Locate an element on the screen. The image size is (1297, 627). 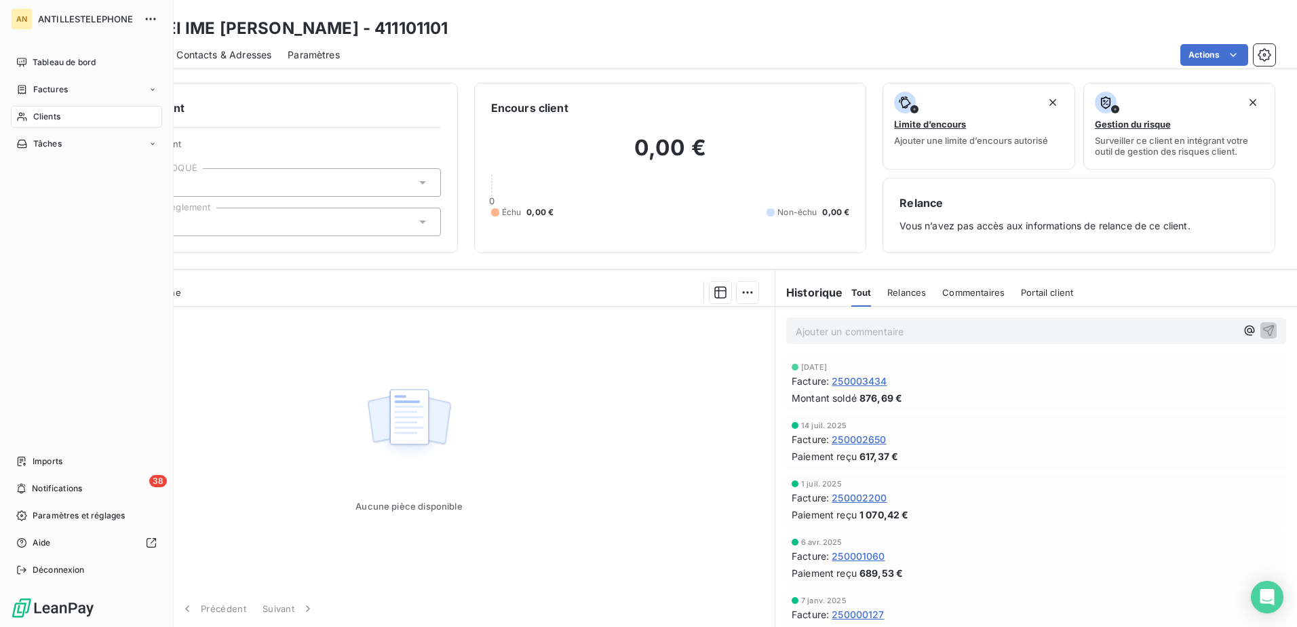
span: Gestion du risque is located at coordinates (1133, 124).